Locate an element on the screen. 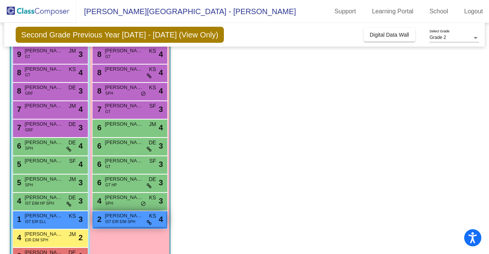 This screenshot has height=254, width=489. a: Learning Portal is located at coordinates (393, 11).